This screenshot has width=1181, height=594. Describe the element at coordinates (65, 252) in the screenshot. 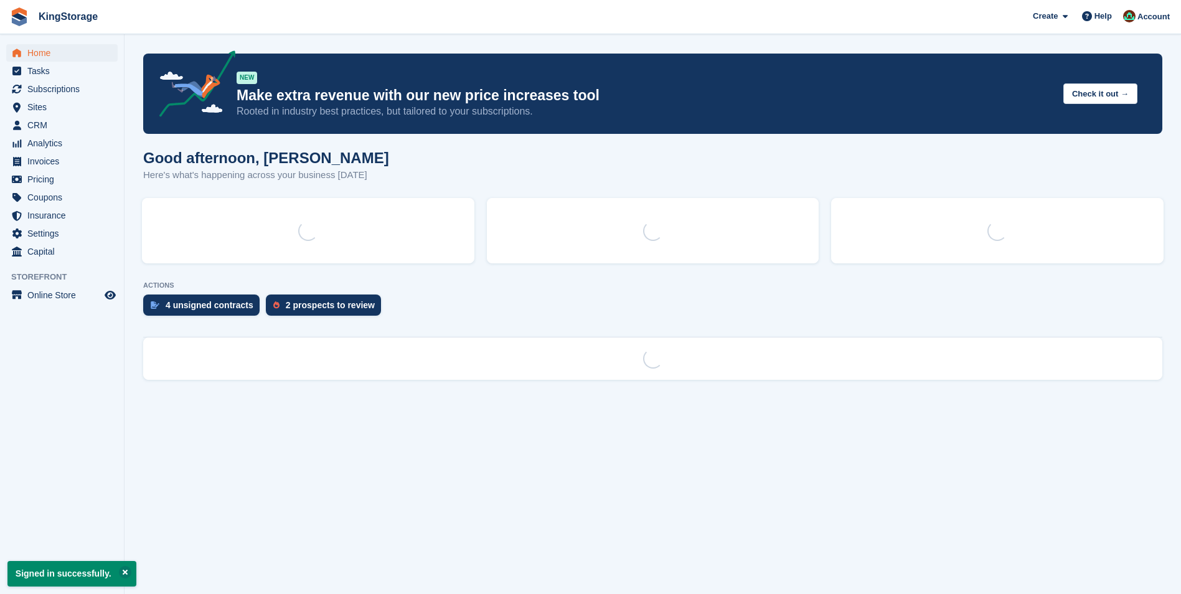

I see `span: Capital` at that location.